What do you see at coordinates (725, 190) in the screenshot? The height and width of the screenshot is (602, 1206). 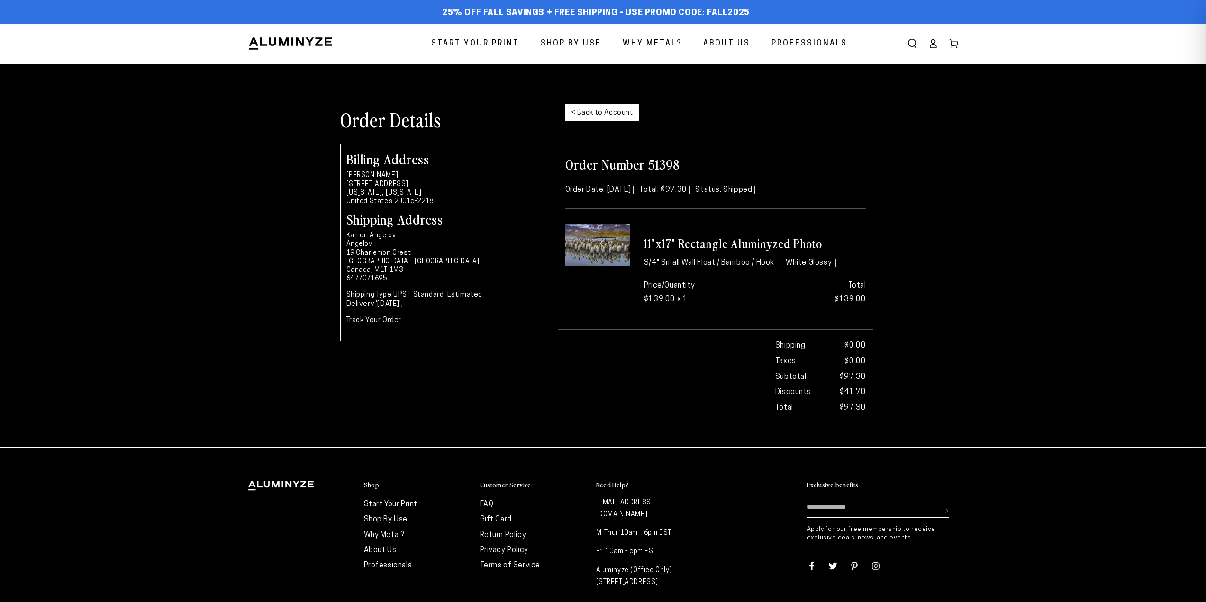 I see `span: Status: Shipped` at bounding box center [725, 190].